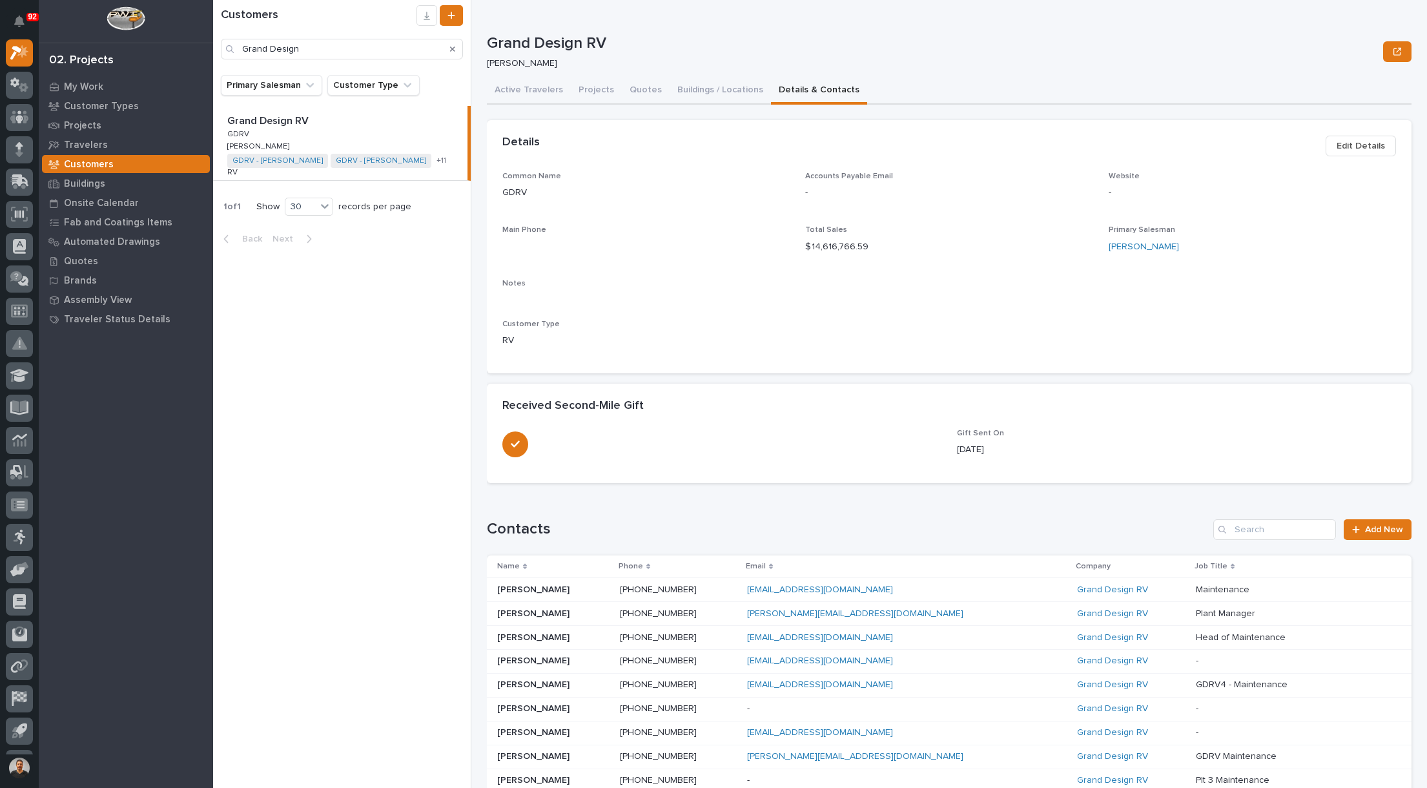 The width and height of the screenshot is (1427, 788). What do you see at coordinates (126, 203) in the screenshot?
I see `a: Onsite Calendar` at bounding box center [126, 203].